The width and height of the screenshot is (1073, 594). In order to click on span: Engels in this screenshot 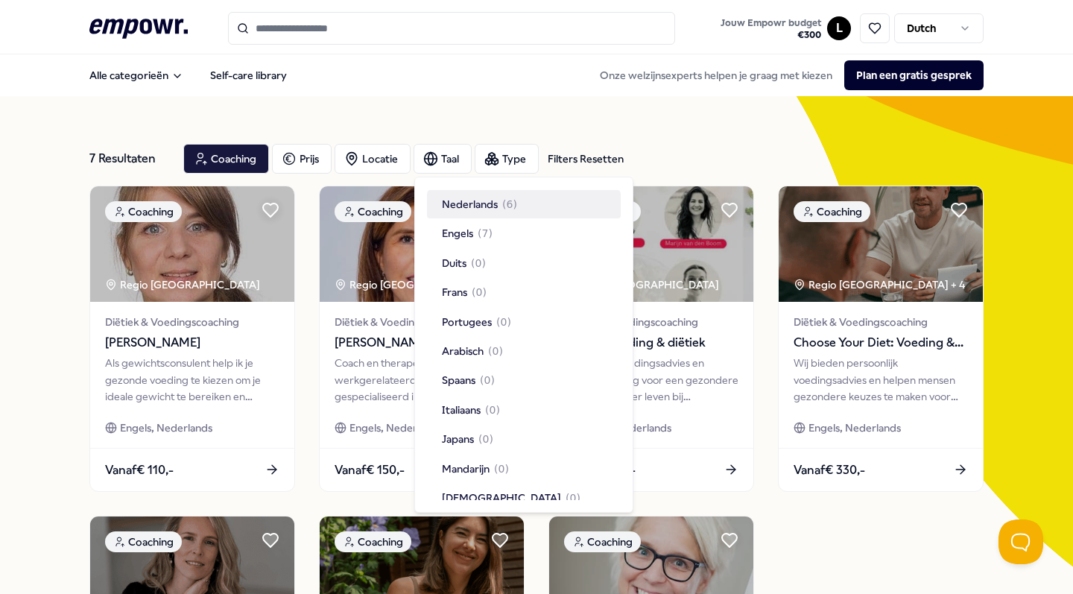, I will do `click(457, 233)`.